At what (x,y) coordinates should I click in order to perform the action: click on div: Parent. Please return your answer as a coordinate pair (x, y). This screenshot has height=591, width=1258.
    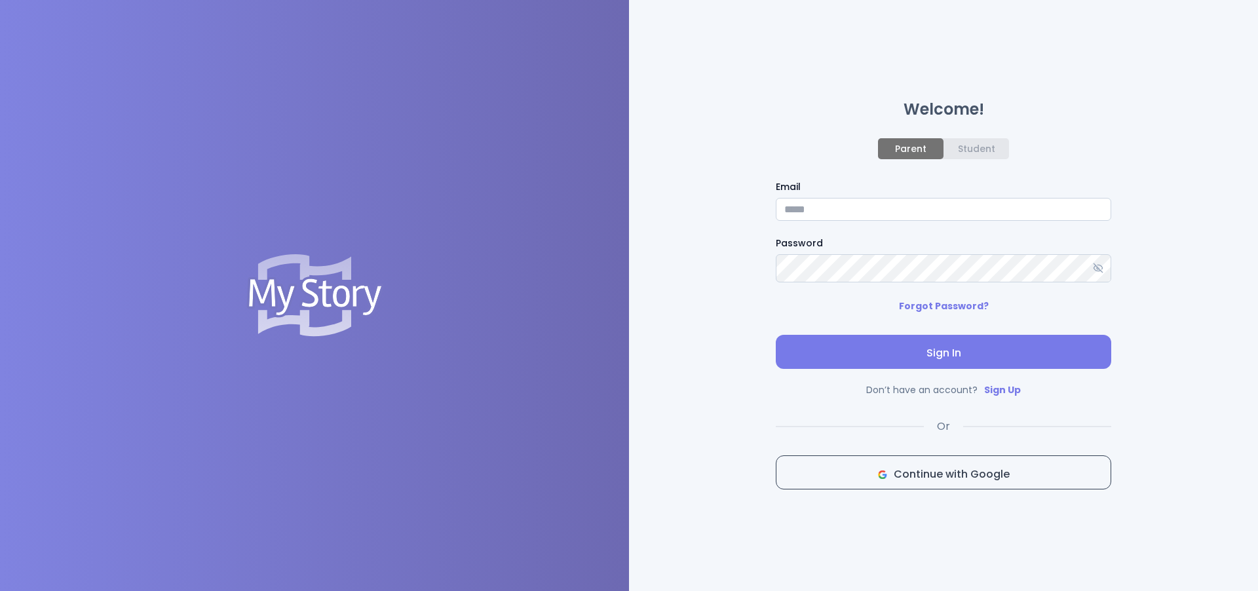
    Looking at the image, I should click on (911, 149).